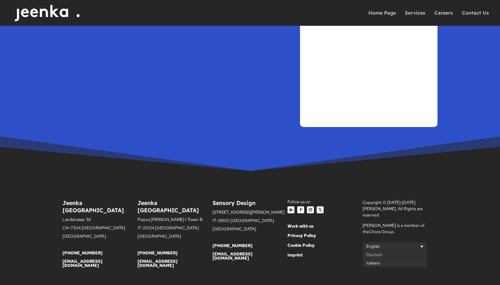 This screenshot has width=500, height=285. I want to click on a: Services, so click(415, 18).